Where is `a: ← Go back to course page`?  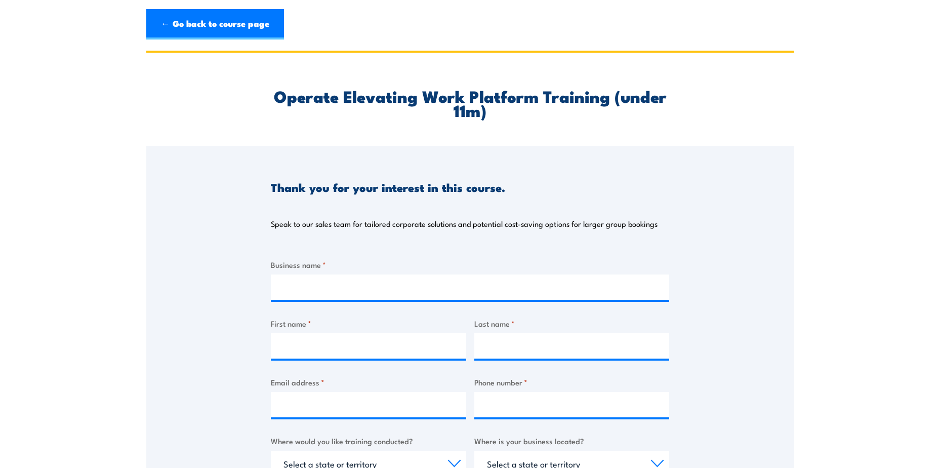
a: ← Go back to course page is located at coordinates (215, 24).